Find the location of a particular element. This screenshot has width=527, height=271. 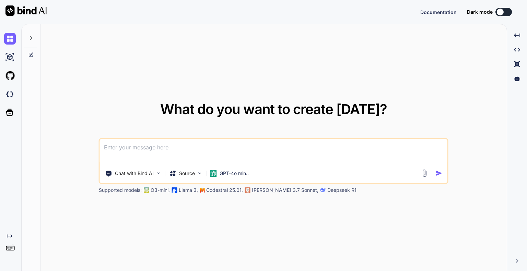

img: githubLight is located at coordinates (10, 76).